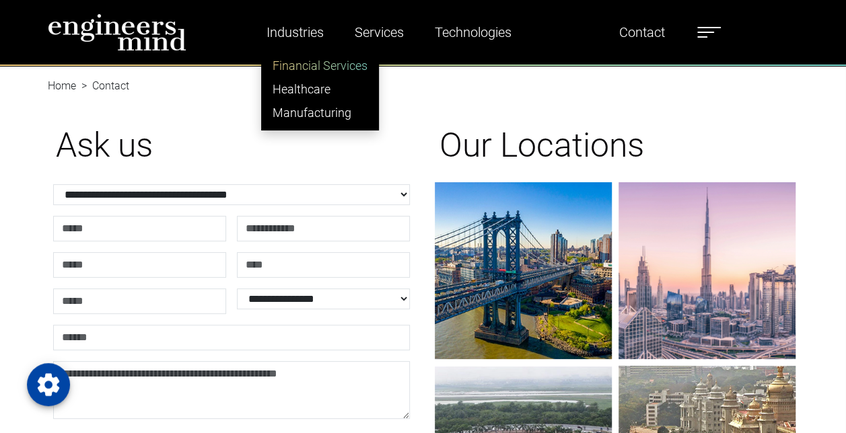 This screenshot has width=846, height=433. I want to click on a: Manufacturing, so click(320, 112).